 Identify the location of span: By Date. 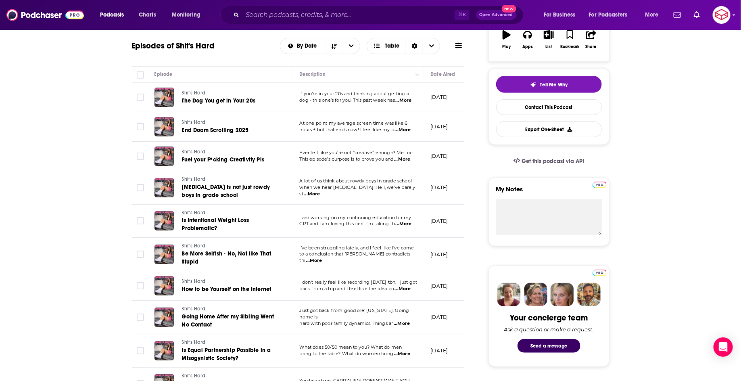
(308, 46).